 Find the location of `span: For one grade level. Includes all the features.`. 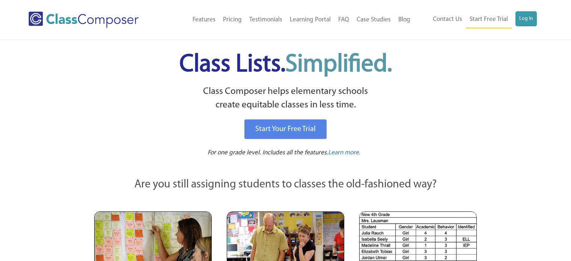

span: For one grade level. Includes all the features. is located at coordinates (268, 152).